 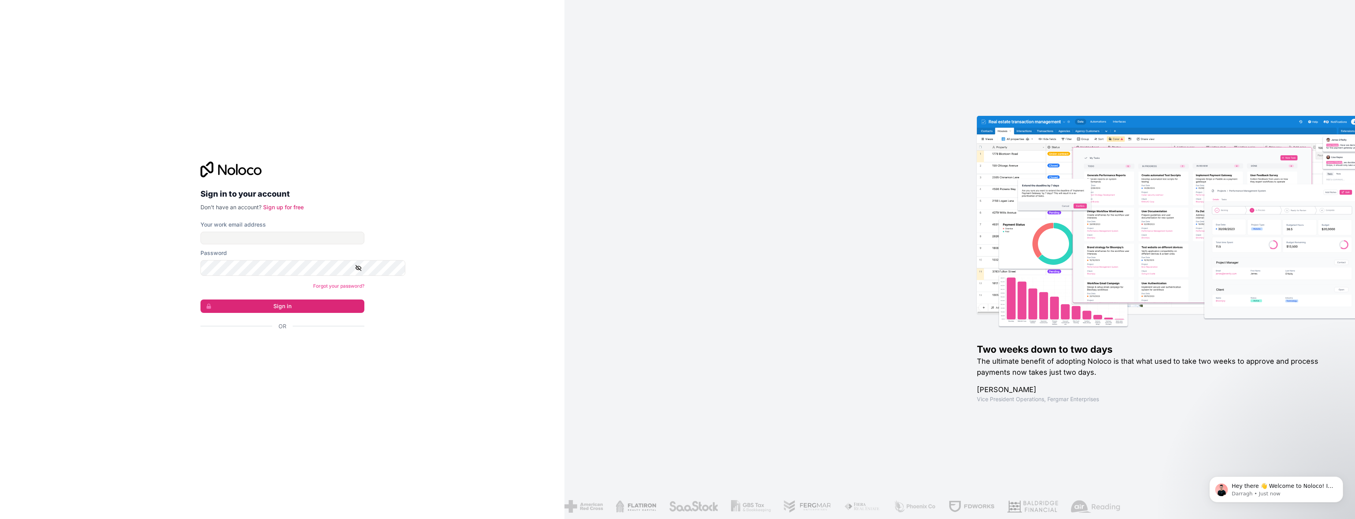 I want to click on input: Password, so click(x=303, y=268).